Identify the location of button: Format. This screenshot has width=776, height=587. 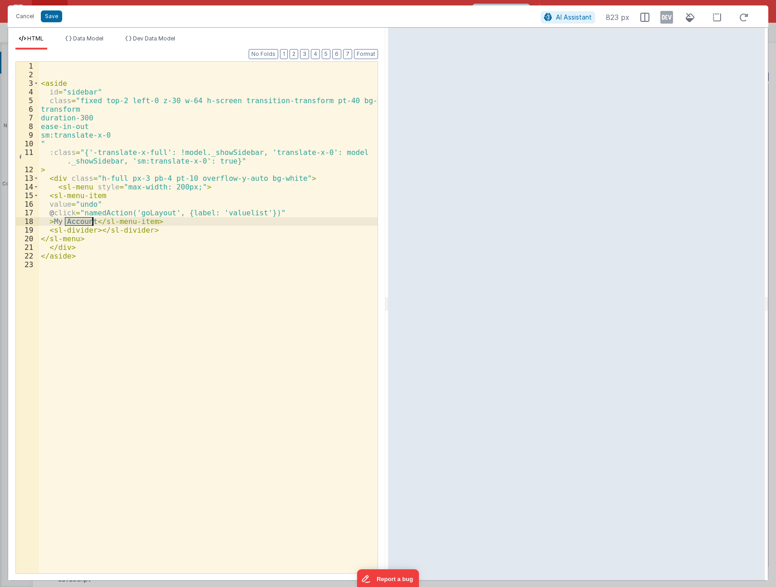
(366, 54).